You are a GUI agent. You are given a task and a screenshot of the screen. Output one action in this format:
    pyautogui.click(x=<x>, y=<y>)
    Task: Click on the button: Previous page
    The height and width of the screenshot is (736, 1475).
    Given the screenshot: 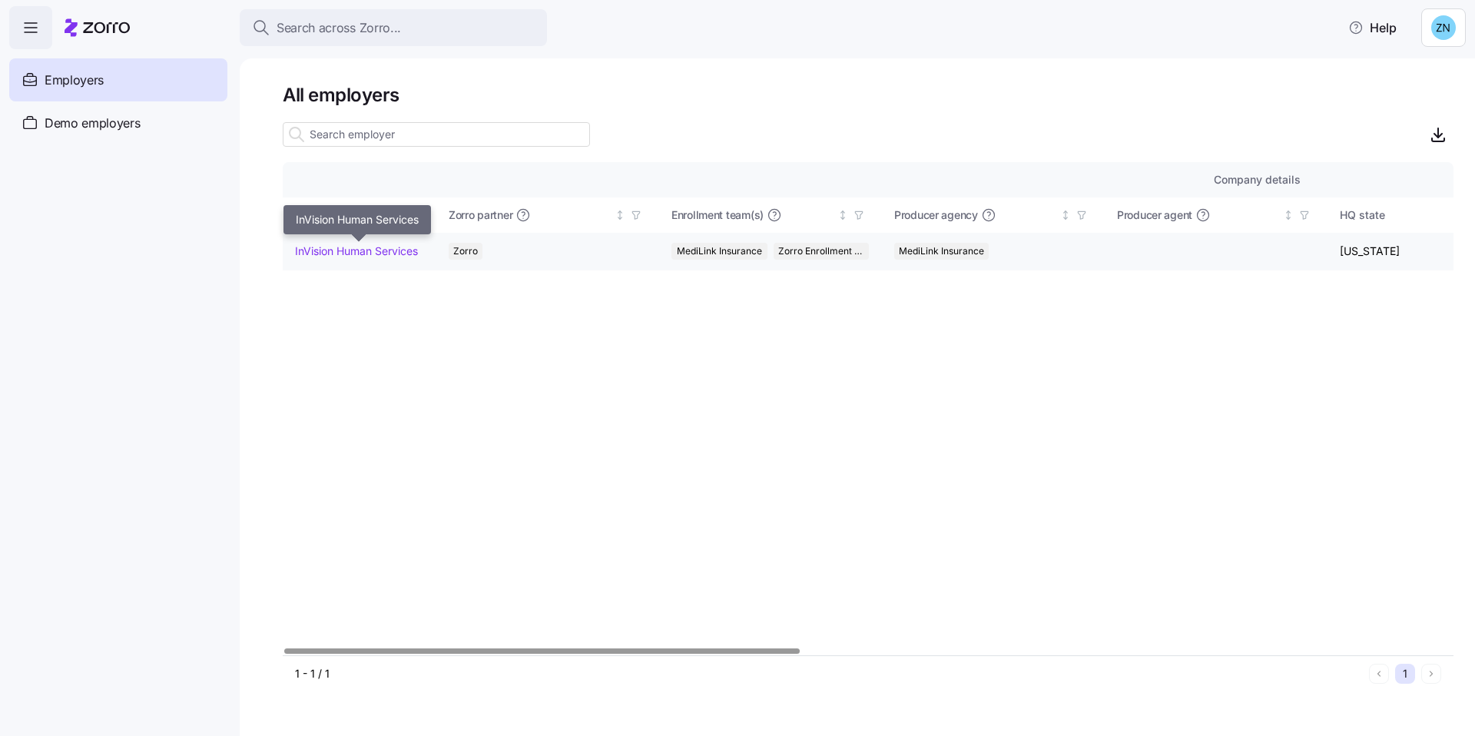 What is the action you would take?
    pyautogui.click(x=1379, y=674)
    